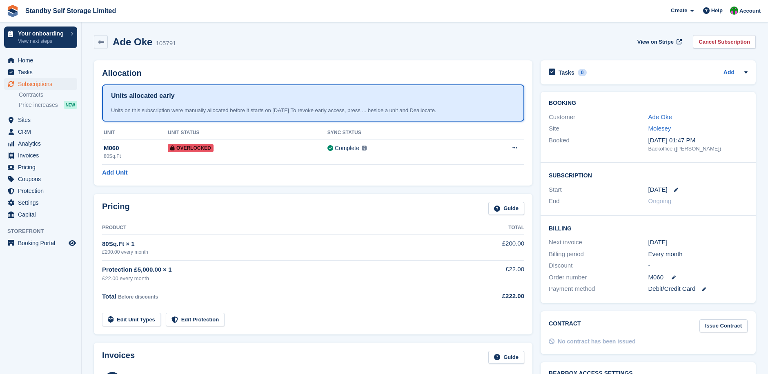 The height and width of the screenshot is (374, 768). What do you see at coordinates (42, 84) in the screenshot?
I see `span: Subscriptions` at bounding box center [42, 84].